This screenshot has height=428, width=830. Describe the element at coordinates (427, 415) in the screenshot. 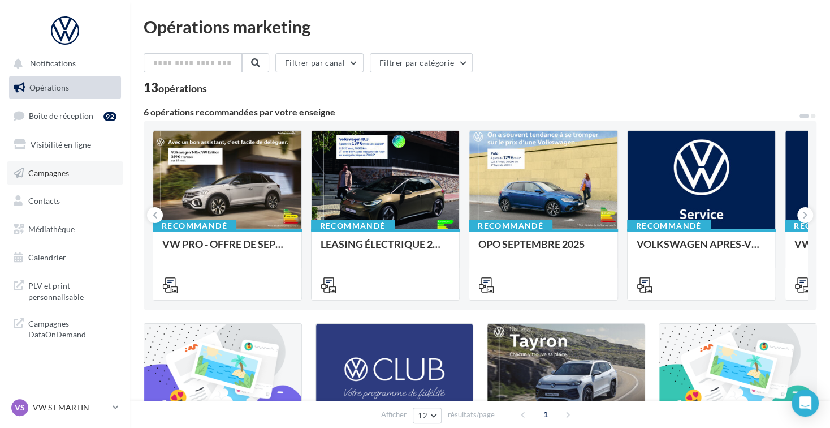

I see `button: 12` at that location.